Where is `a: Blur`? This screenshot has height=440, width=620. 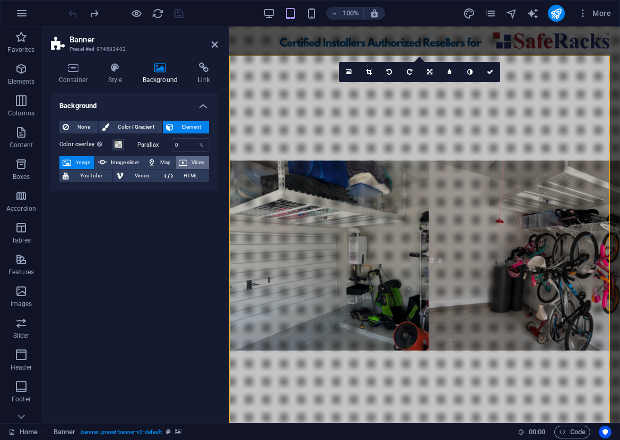
a: Blur is located at coordinates (449, 72).